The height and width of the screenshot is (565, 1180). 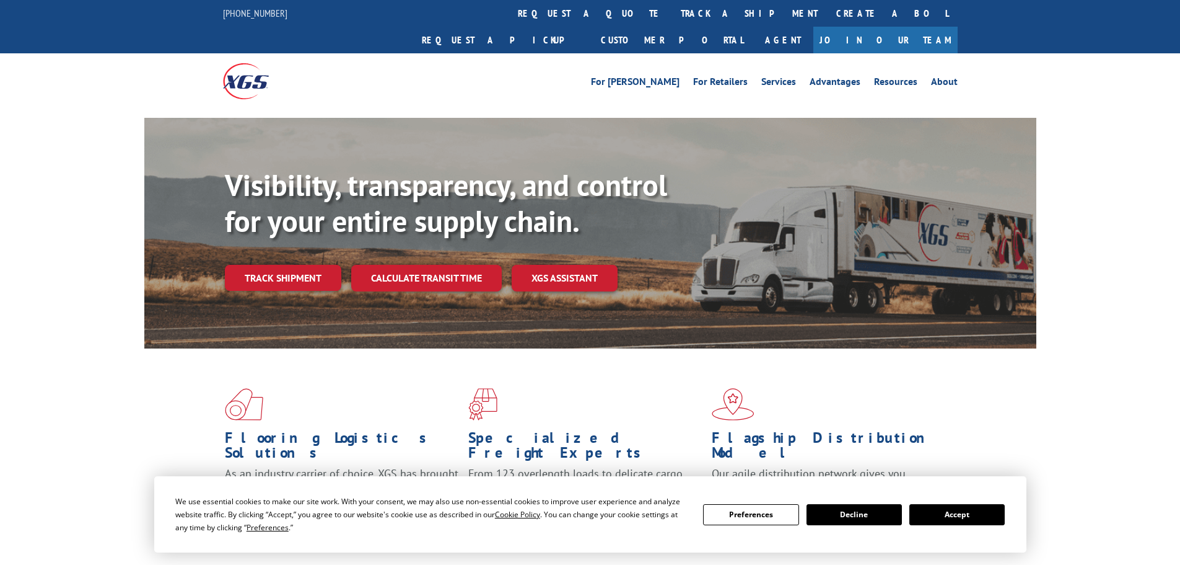 What do you see at coordinates (483, 404) in the screenshot?
I see `img: xgs-icon-focused-on-flooring-red` at bounding box center [483, 404].